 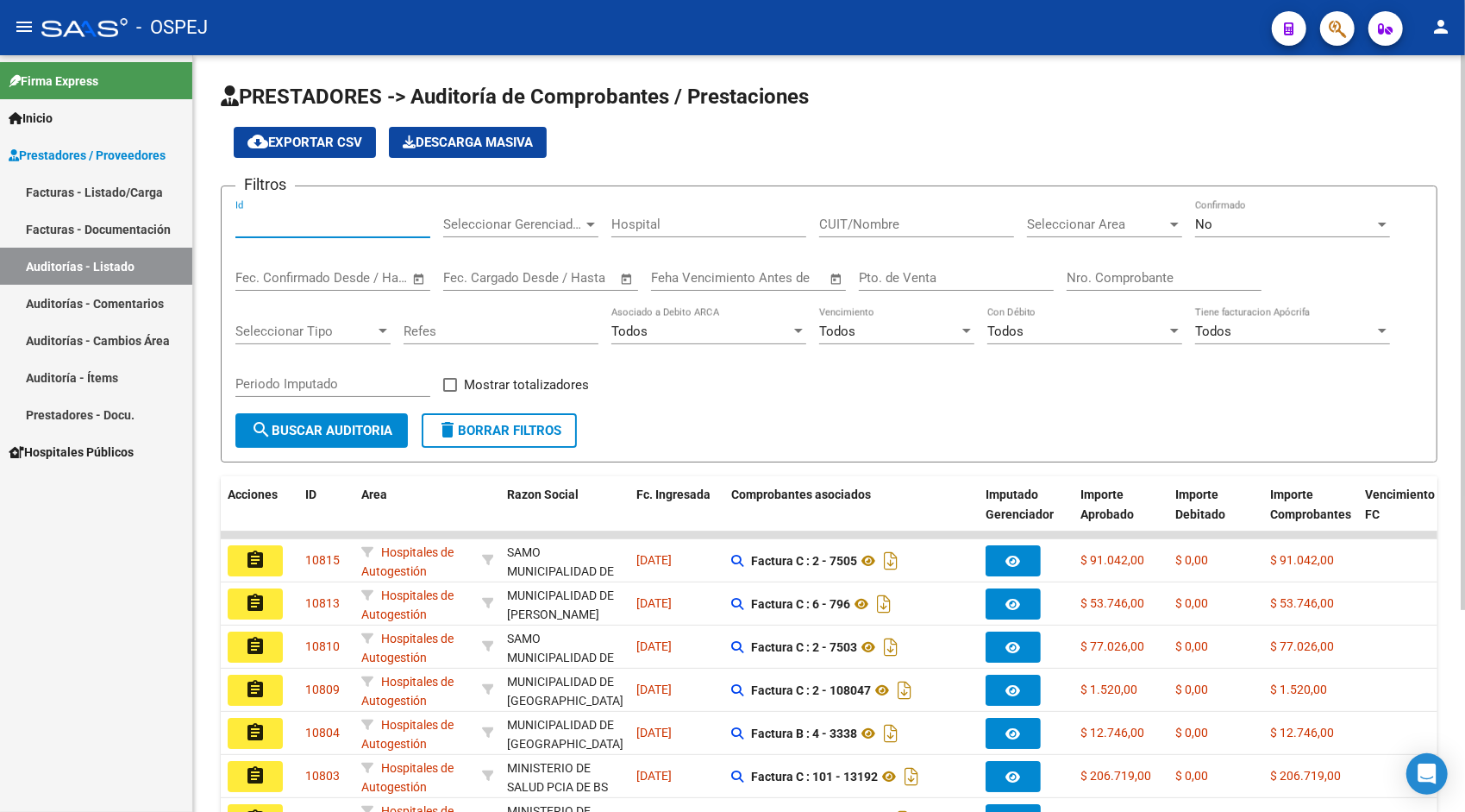 I want to click on span: Importe Aprobado, so click(x=1107, y=503).